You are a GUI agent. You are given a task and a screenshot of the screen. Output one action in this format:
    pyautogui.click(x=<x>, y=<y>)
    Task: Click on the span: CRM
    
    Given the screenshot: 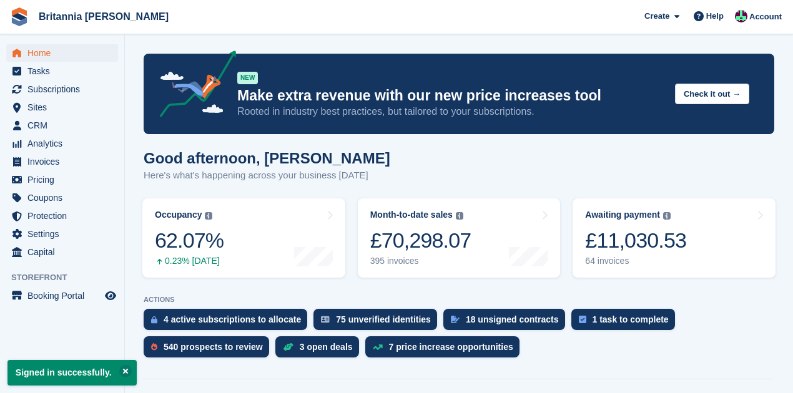 What is the action you would take?
    pyautogui.click(x=65, y=126)
    